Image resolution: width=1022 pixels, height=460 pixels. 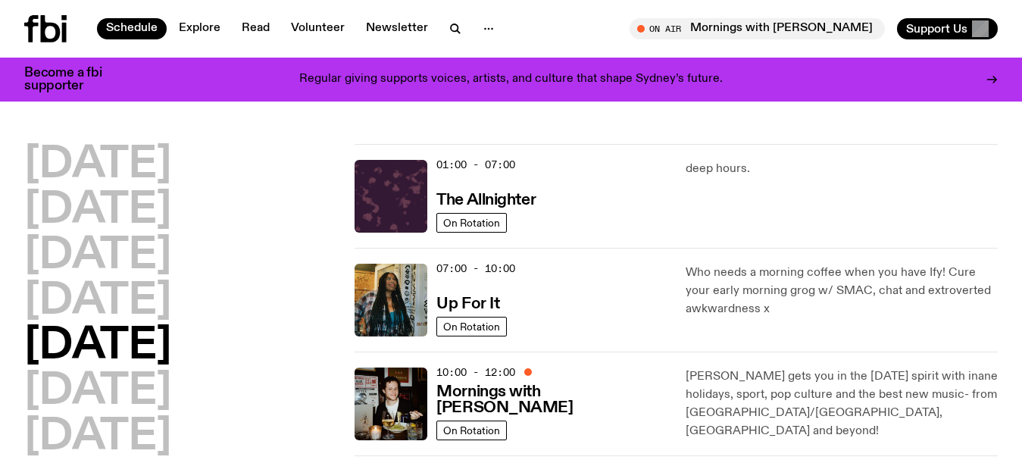 I want to click on span: 10:00 - 12:00, so click(x=476, y=372).